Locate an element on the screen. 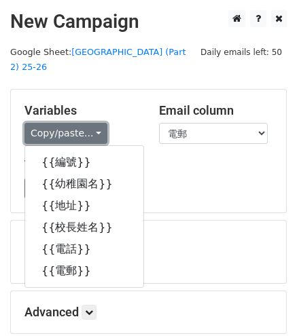 The height and width of the screenshot is (336, 297). a: Daily emails left: 50 is located at coordinates (241, 52).